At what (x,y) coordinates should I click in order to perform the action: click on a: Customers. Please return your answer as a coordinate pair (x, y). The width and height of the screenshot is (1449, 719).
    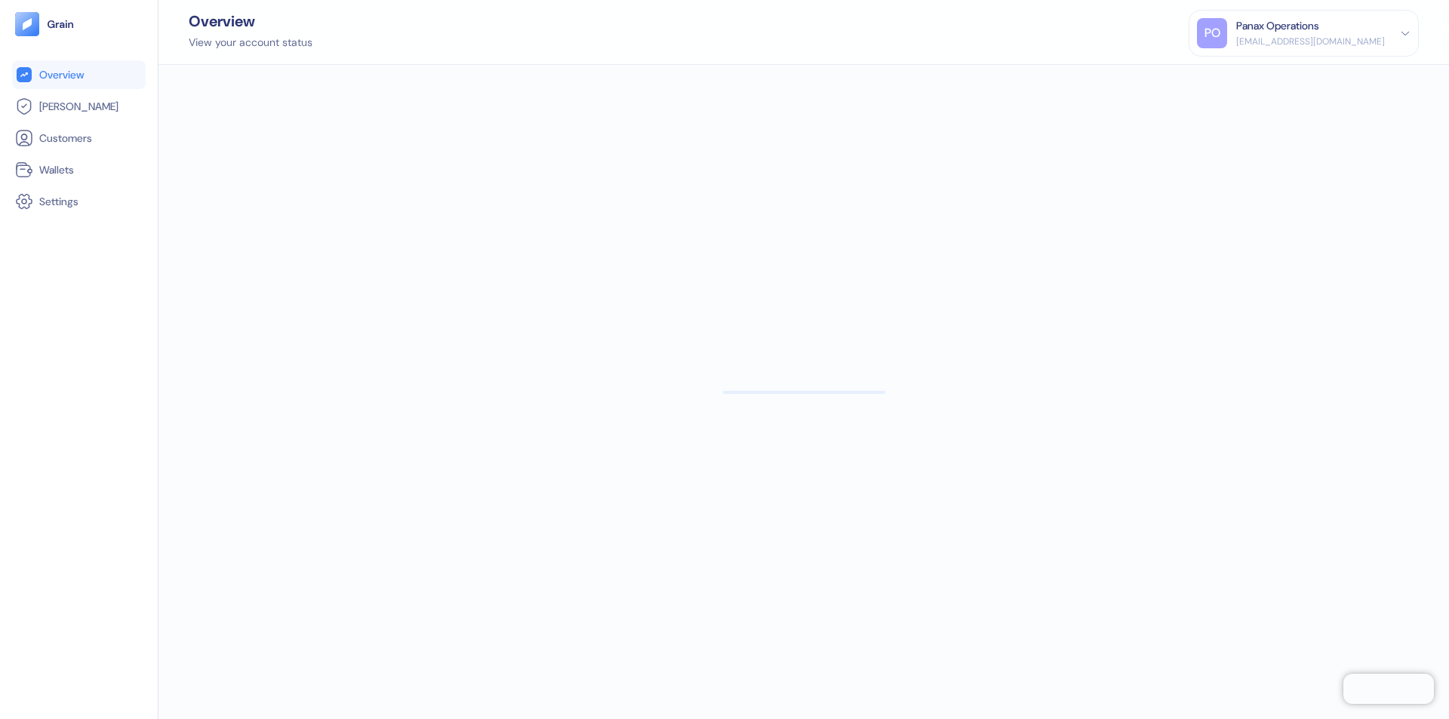
    Looking at the image, I should click on (78, 138).